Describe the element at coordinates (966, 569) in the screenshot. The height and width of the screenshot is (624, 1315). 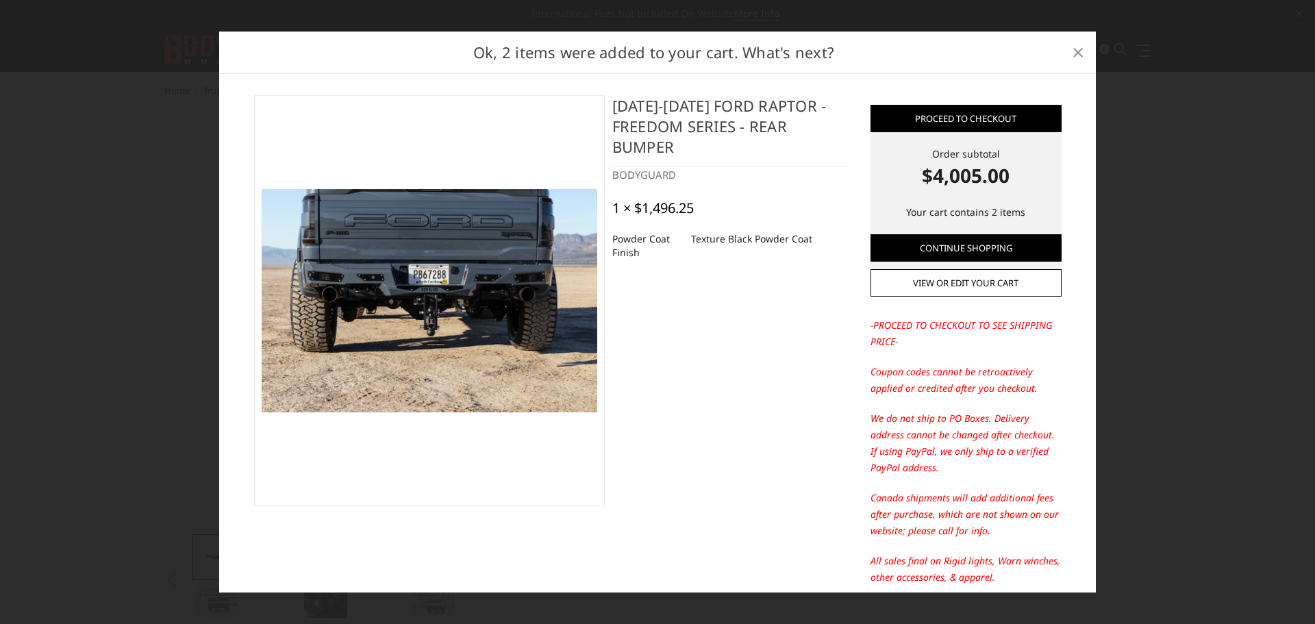
I see `p: All sales final on Rigid lights, Warn winches, other accessories, & apparel.` at that location.